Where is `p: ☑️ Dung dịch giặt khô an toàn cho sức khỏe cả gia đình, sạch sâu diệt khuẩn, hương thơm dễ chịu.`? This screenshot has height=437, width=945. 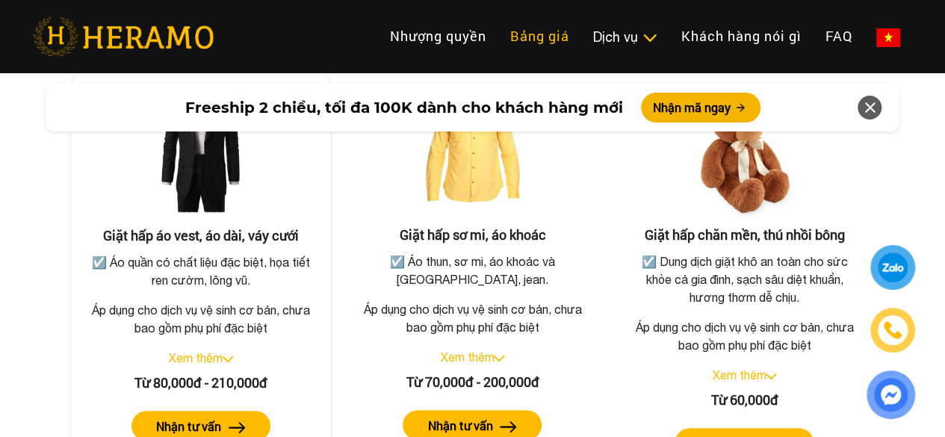 p: ☑️ Dung dịch giặt khô an toàn cho sức khỏe cả gia đình, sạch sâu diệt khuẩn, hương thơm dễ chịu. is located at coordinates (744, 279).